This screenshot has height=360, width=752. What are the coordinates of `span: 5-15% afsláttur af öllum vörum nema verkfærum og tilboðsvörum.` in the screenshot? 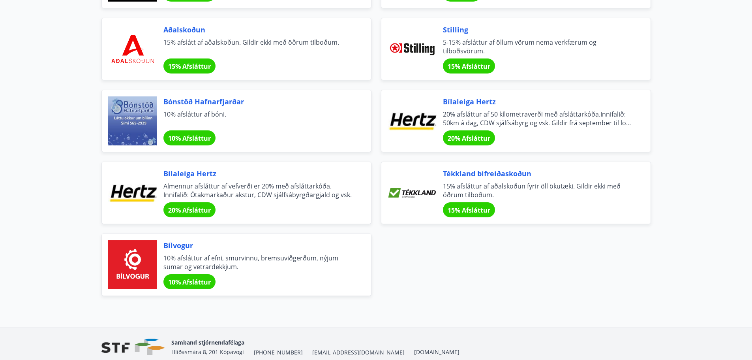 It's located at (537, 47).